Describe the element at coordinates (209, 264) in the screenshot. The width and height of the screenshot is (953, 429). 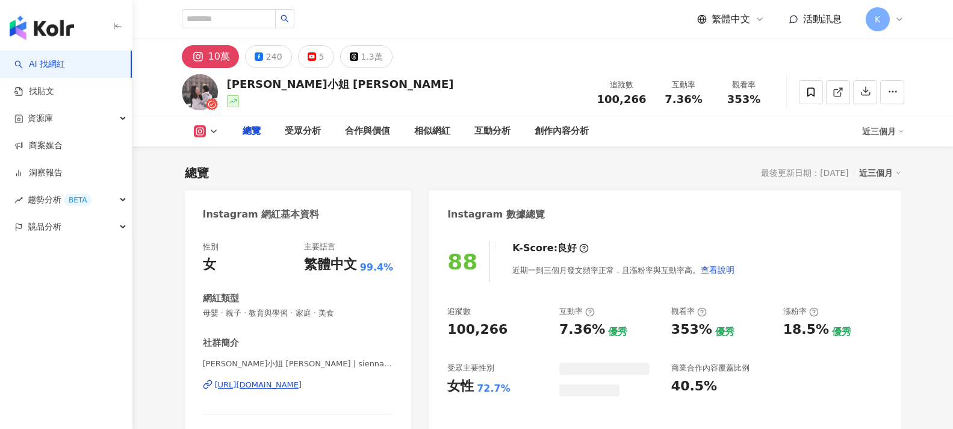
I see `div: 女` at that location.